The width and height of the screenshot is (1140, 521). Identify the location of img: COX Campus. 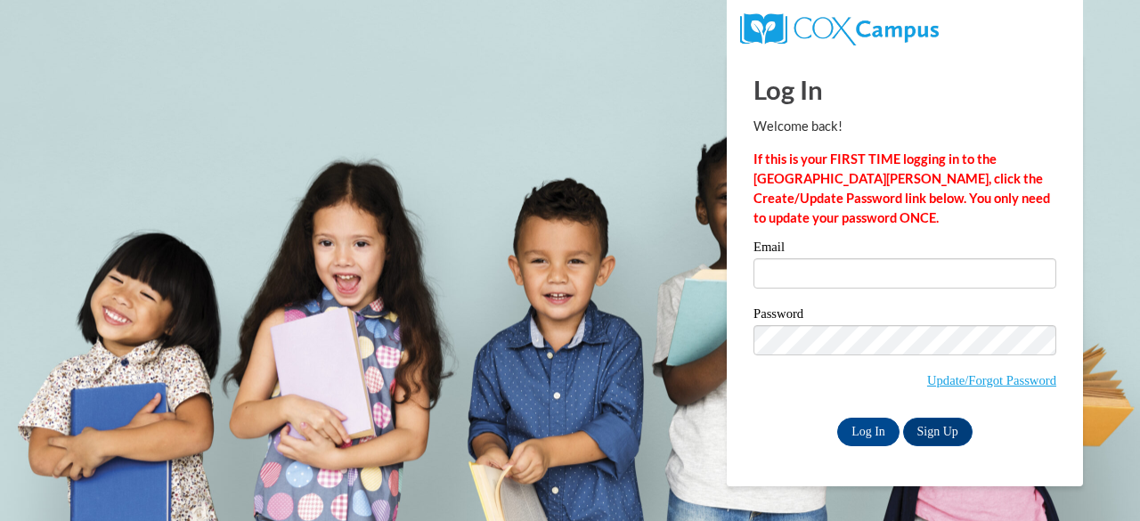
(839, 29).